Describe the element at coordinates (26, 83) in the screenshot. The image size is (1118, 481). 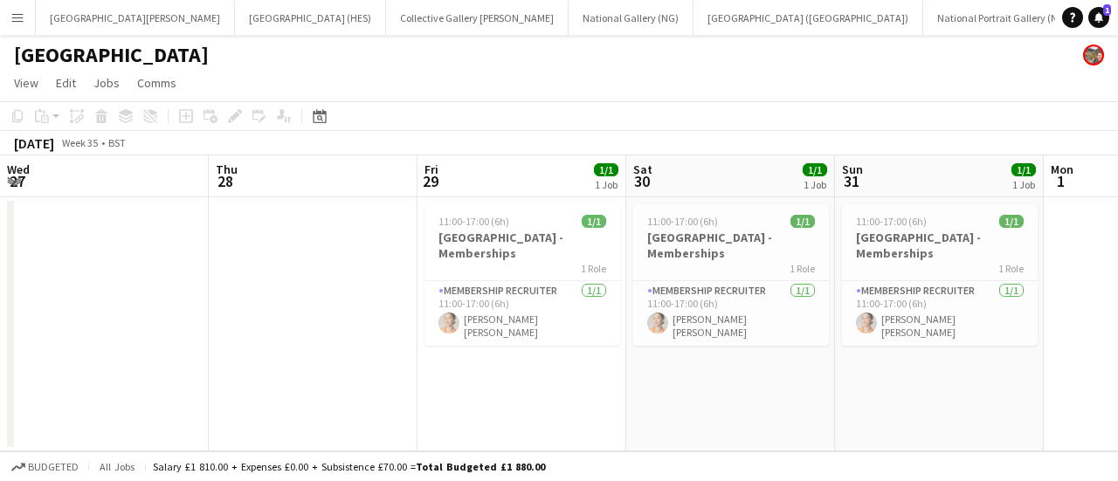
I see `span: View` at that location.